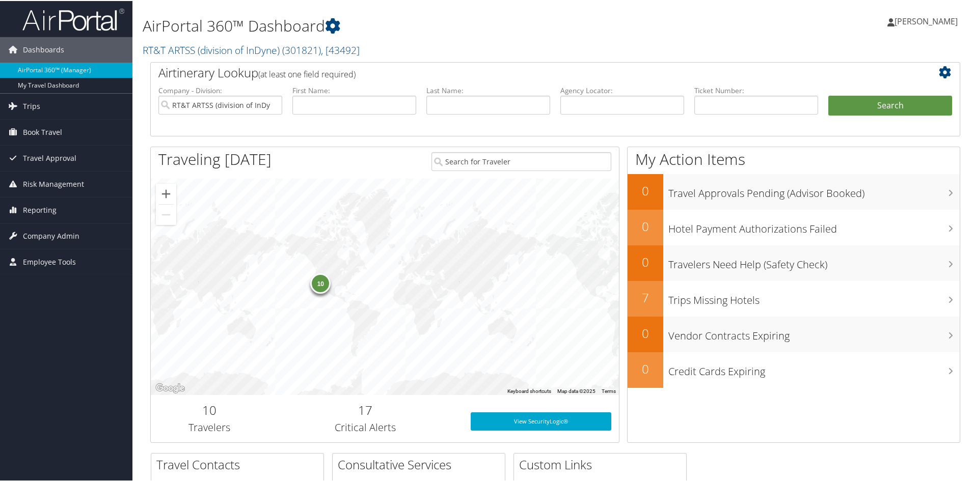 Image resolution: width=974 pixels, height=481 pixels. What do you see at coordinates (603, 464) in the screenshot?
I see `h2: Custom Links` at bounding box center [603, 464].